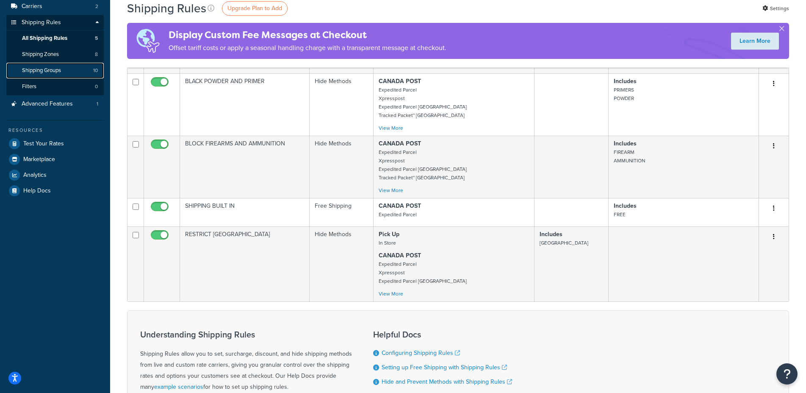 The image size is (806, 393). I want to click on li: All Shipping Rules, so click(55, 38).